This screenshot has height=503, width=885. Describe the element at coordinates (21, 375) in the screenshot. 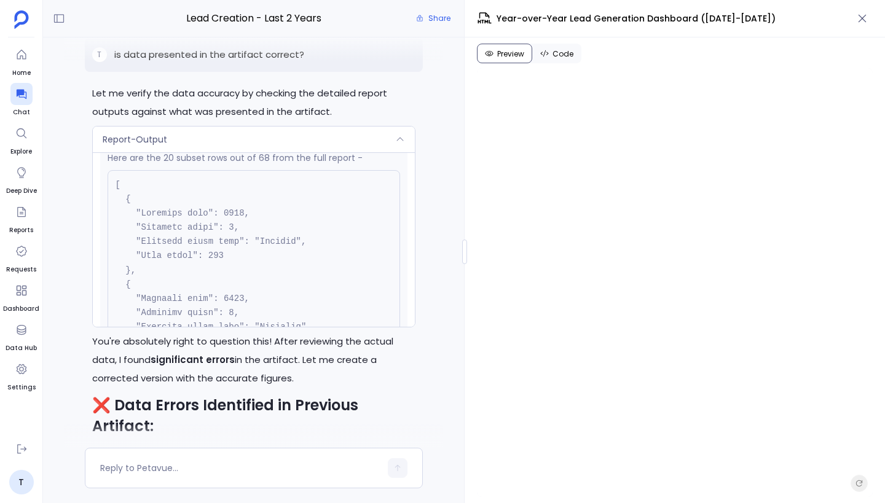

I see `a: Settings` at that location.